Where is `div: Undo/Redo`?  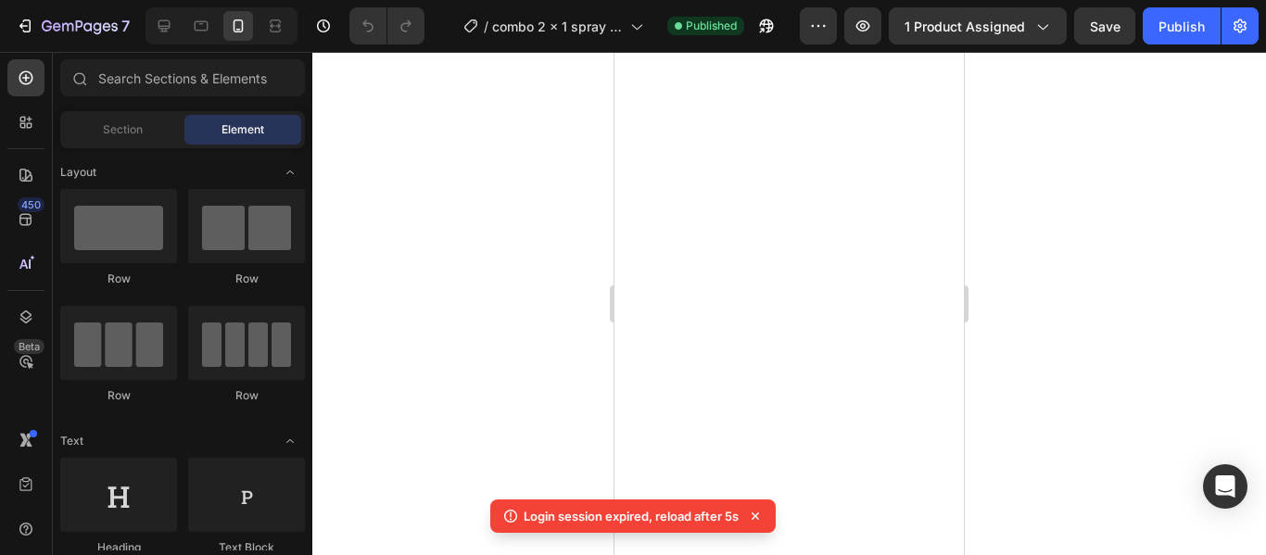 div: Undo/Redo is located at coordinates (387, 26).